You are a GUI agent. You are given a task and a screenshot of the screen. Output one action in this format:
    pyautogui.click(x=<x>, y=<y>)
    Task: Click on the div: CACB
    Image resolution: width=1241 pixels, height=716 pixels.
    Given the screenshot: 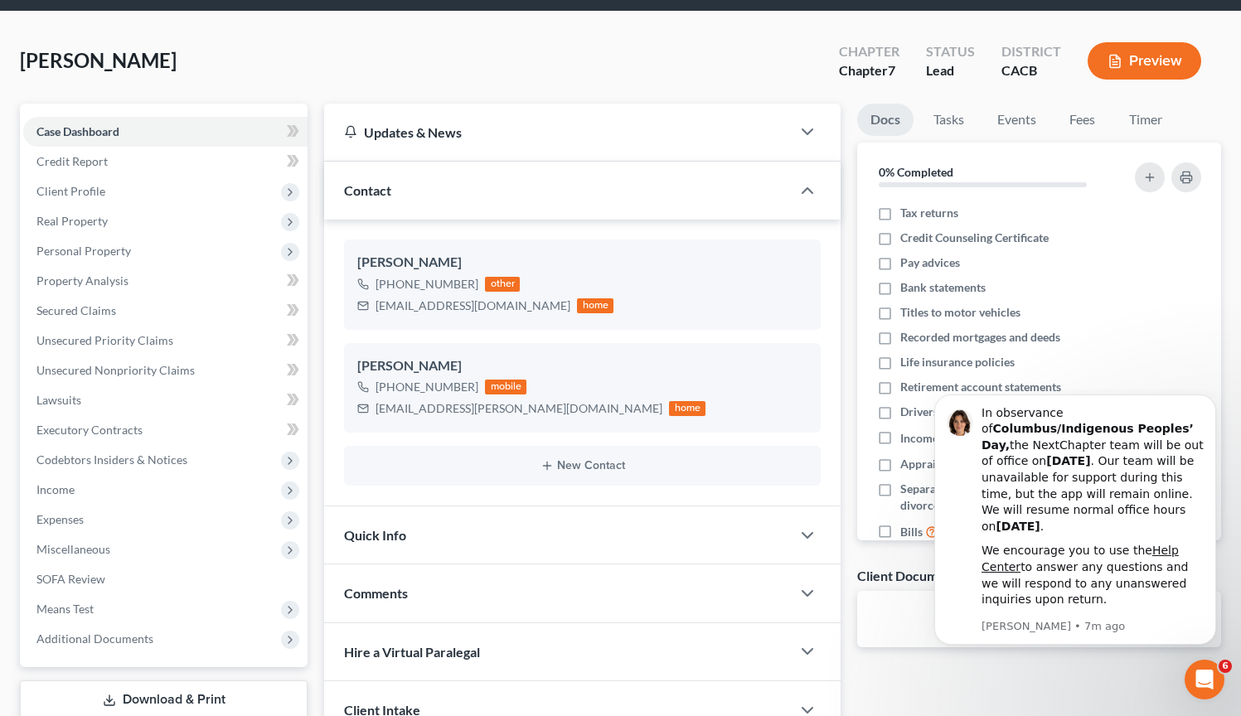 What is the action you would take?
    pyautogui.click(x=1032, y=70)
    